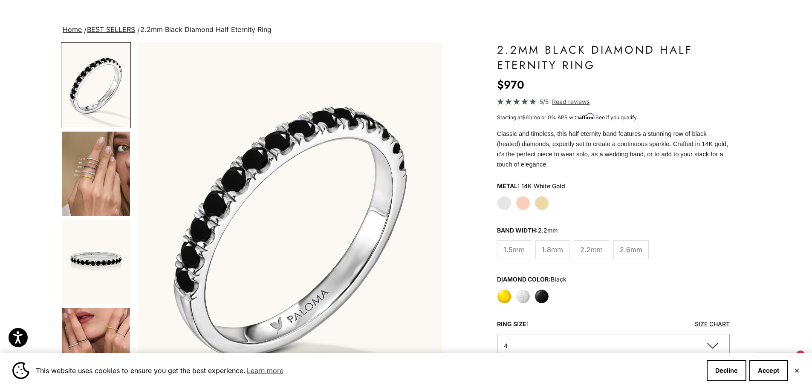 The height and width of the screenshot is (388, 812). What do you see at coordinates (513, 324) in the screenshot?
I see `legend: Ring Size:` at bounding box center [513, 324].